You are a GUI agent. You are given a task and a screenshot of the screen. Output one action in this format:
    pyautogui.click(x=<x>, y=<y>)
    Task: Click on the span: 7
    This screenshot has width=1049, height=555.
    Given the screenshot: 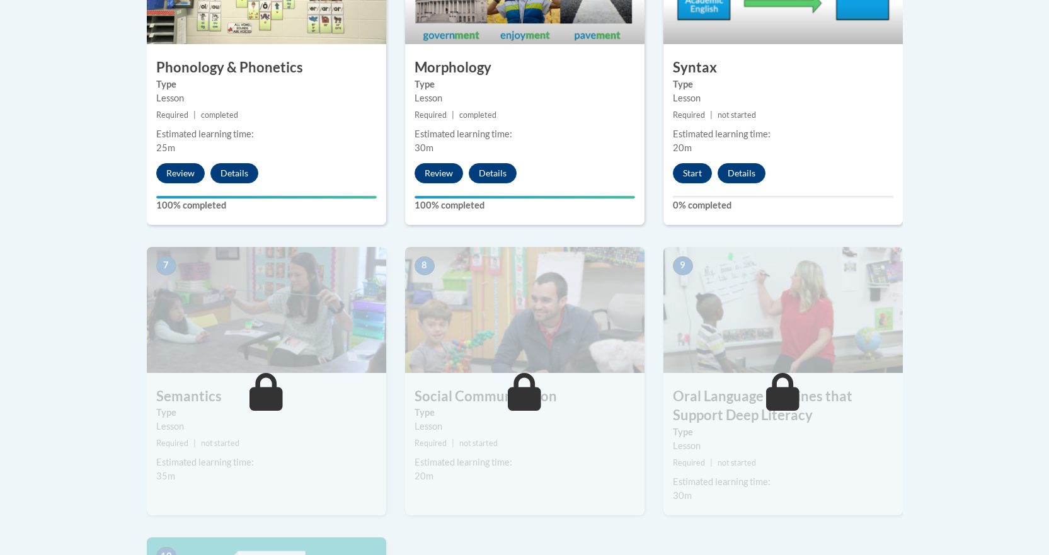 What is the action you would take?
    pyautogui.click(x=166, y=266)
    